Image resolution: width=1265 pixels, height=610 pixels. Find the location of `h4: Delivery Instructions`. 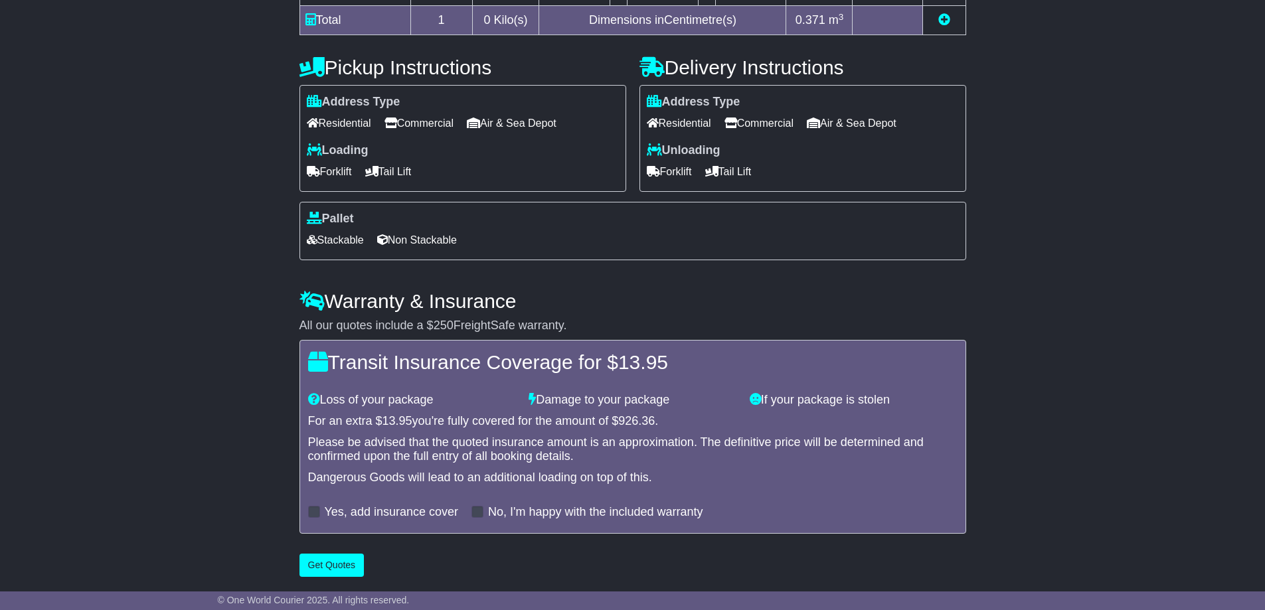

h4: Delivery Instructions is located at coordinates (803, 67).